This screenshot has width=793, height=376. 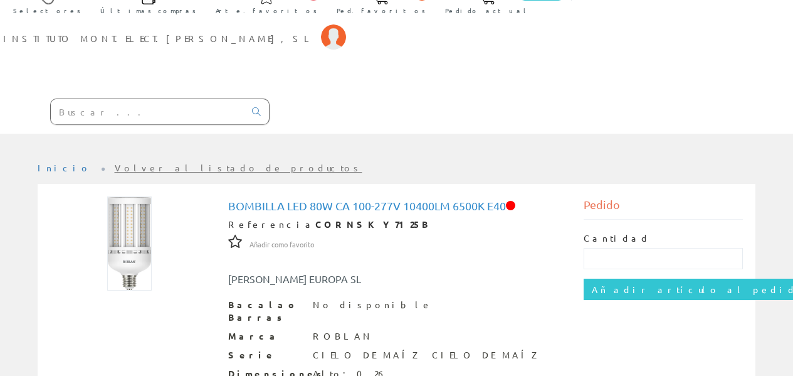 I want to click on font: ROBLAN, so click(x=343, y=335).